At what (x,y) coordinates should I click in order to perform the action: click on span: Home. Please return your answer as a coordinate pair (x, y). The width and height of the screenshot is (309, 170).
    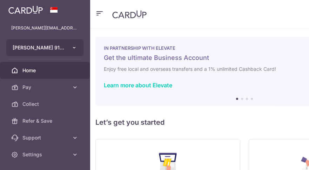
    Looking at the image, I should click on (46, 71).